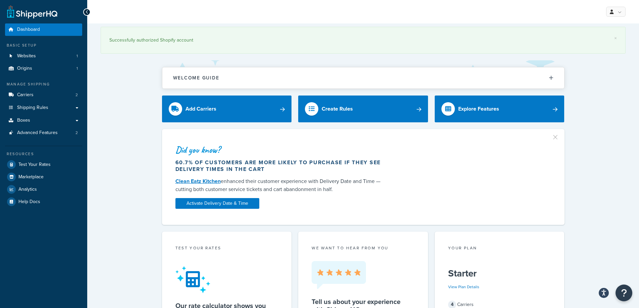 The width and height of the screenshot is (639, 308). What do you see at coordinates (44, 190) in the screenshot?
I see `li: Analytics` at bounding box center [44, 190].